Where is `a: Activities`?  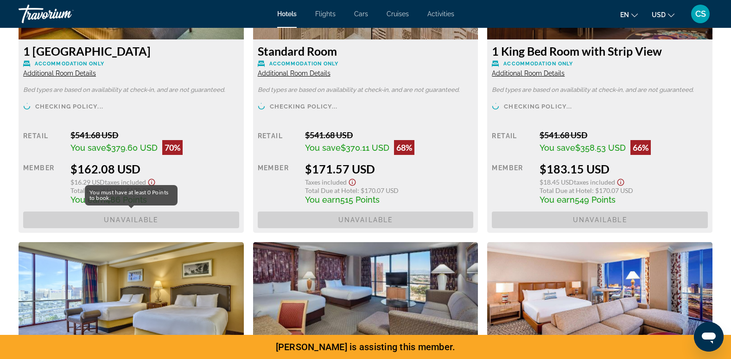
a: Activities is located at coordinates (441, 14).